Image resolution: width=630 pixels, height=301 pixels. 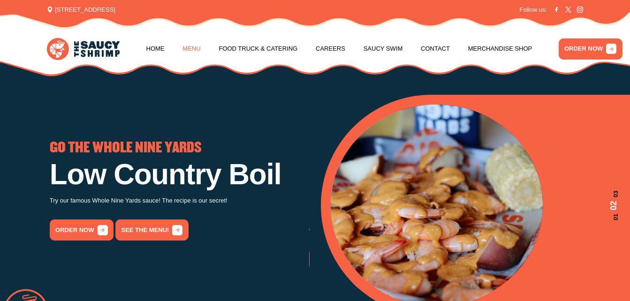 I want to click on a: ORDER NOW, so click(x=591, y=49).